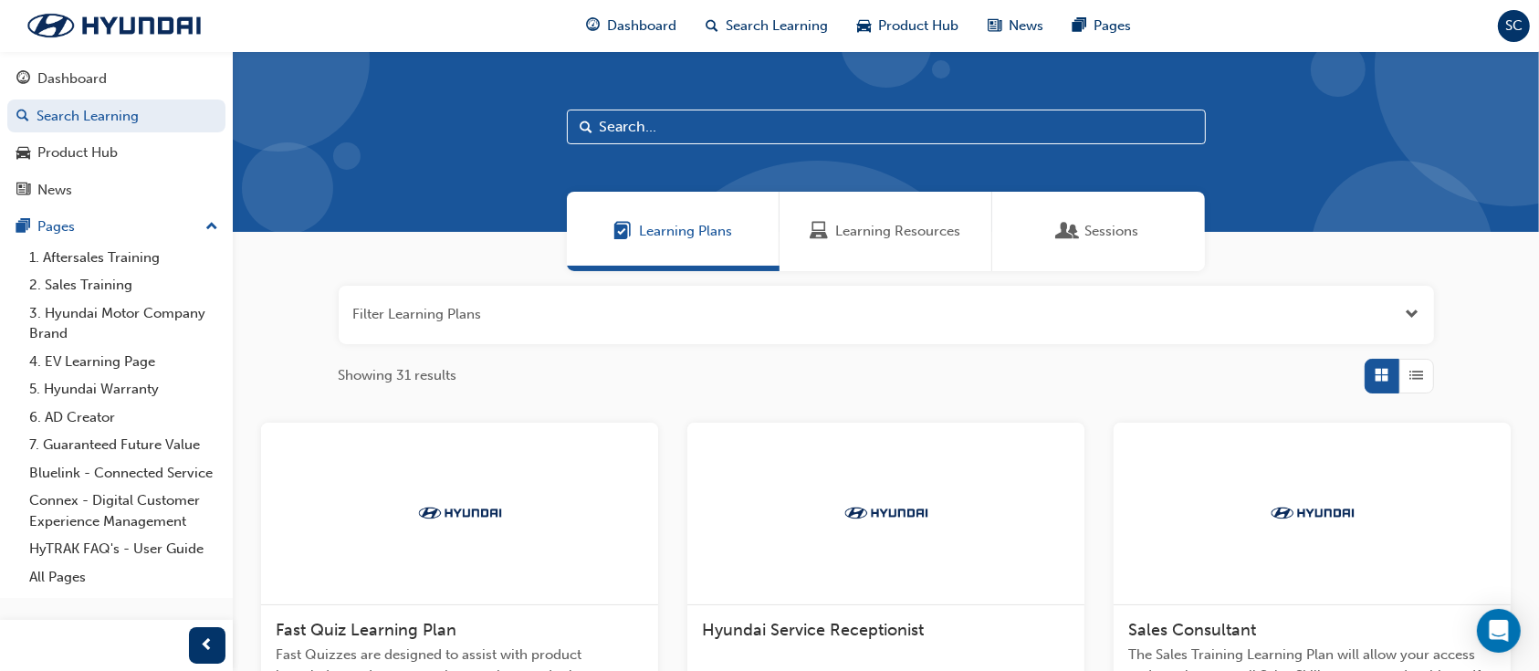 Image resolution: width=1539 pixels, height=671 pixels. I want to click on div: Open Intercom Messenger, so click(1499, 631).